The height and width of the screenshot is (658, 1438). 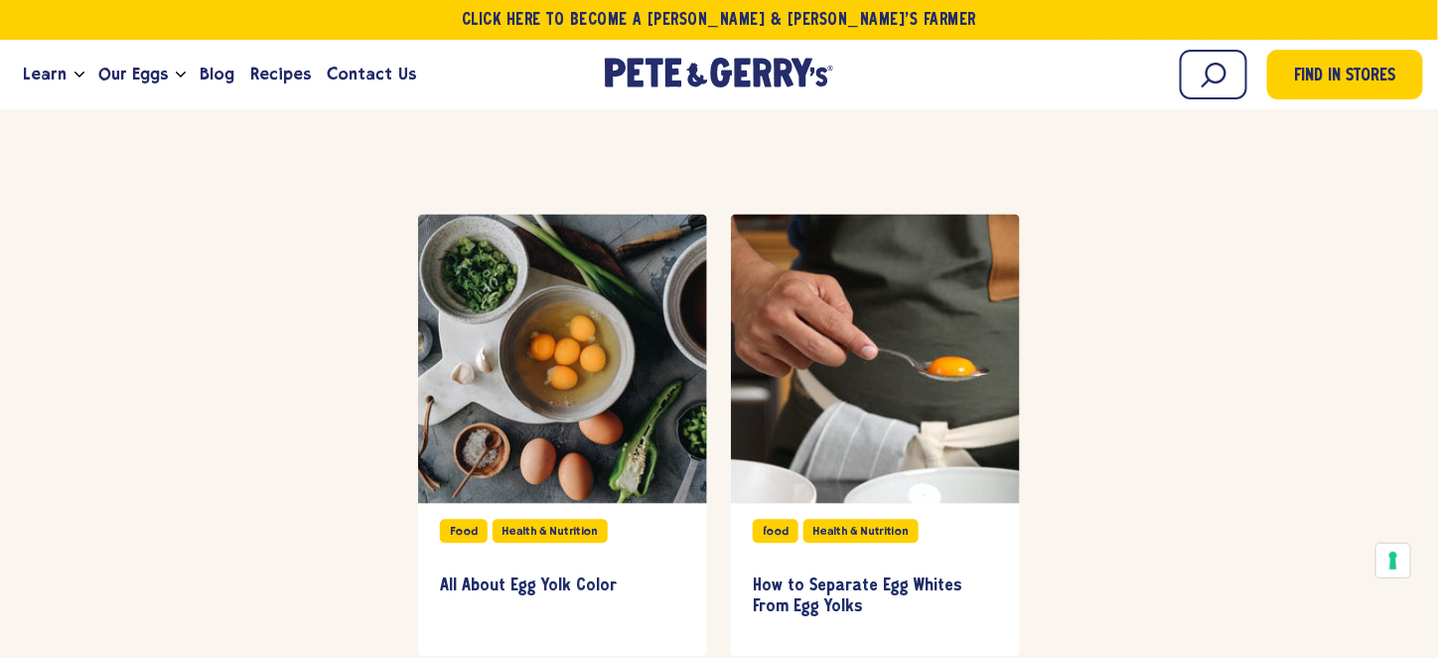 What do you see at coordinates (776, 531) in the screenshot?
I see `div: food` at bounding box center [776, 531].